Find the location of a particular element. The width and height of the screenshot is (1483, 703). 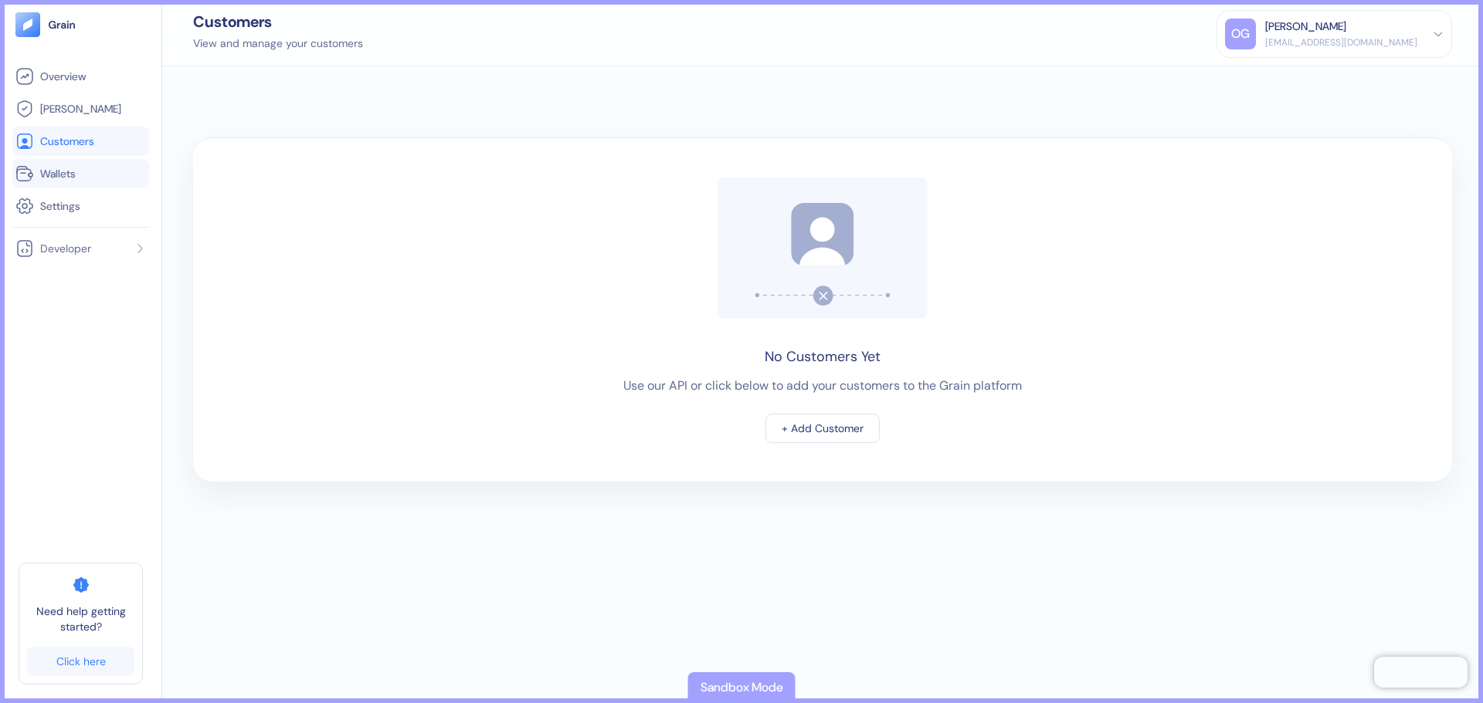

div: View and manage your customers is located at coordinates (278, 43).